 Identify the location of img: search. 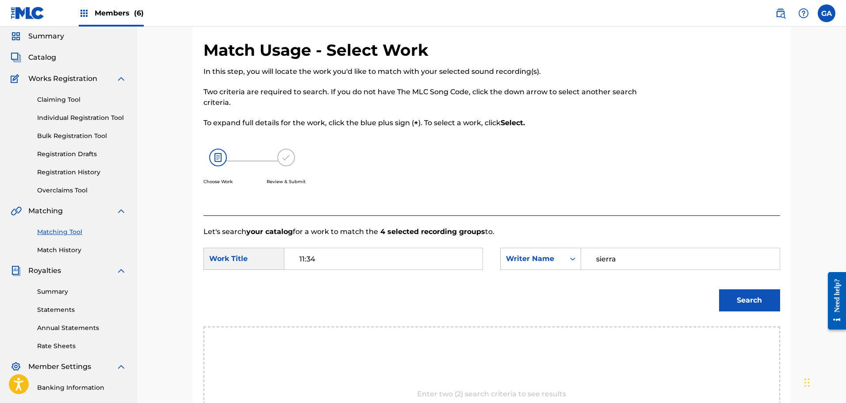
(781, 13).